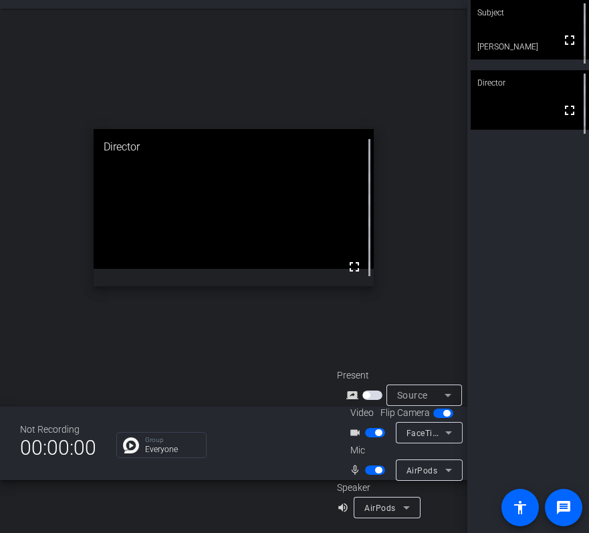  What do you see at coordinates (345, 508) in the screenshot?
I see `mat-icon: volume_up` at bounding box center [345, 508].